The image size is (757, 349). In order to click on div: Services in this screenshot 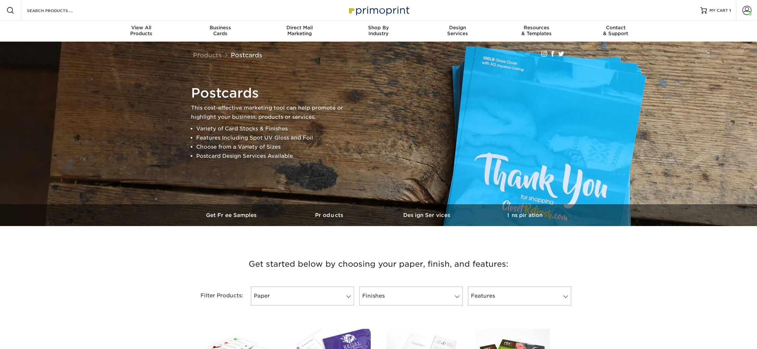, I will do `click(457, 31)`.